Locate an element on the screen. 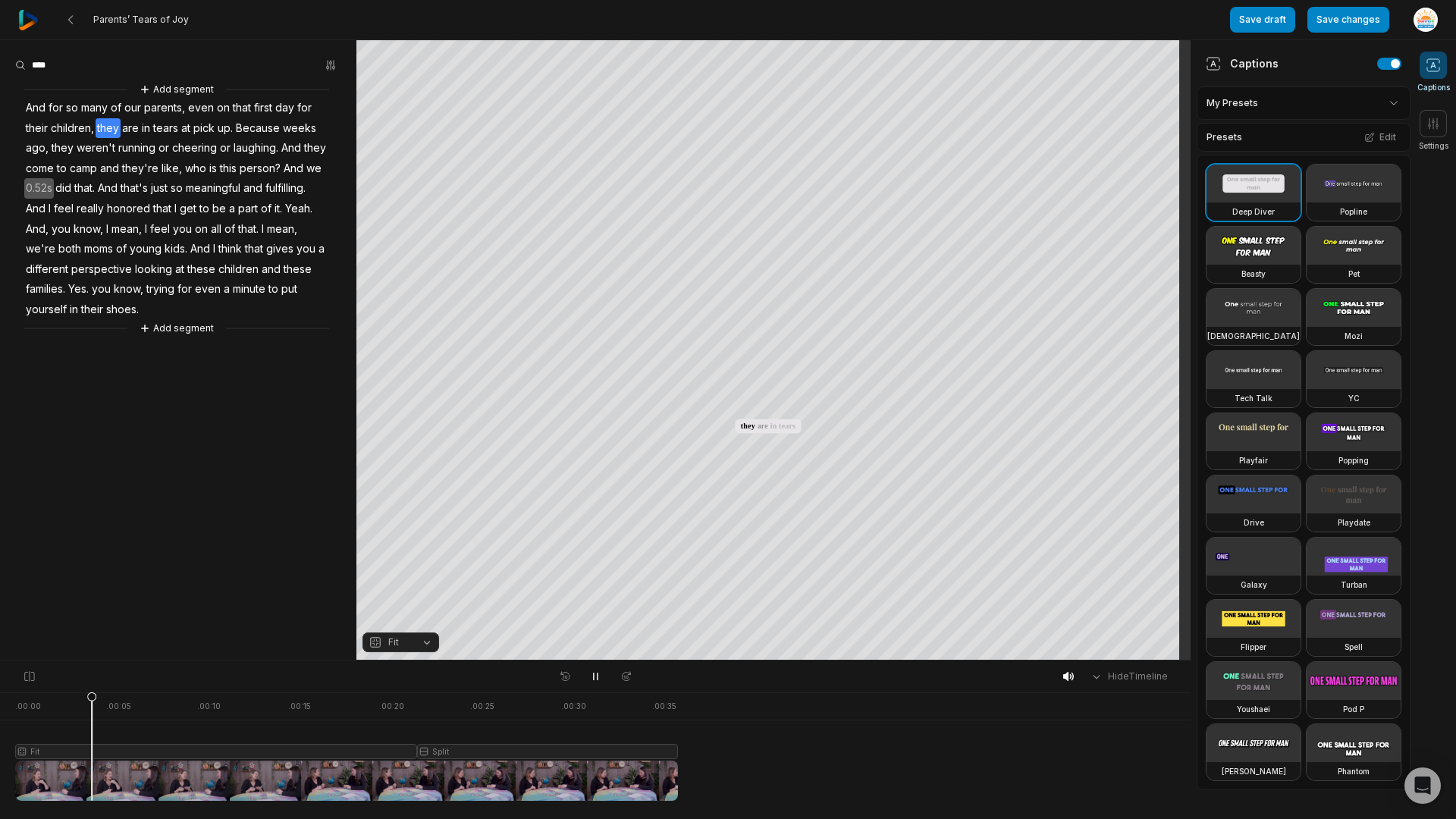 This screenshot has height=819, width=1456. h3: YC is located at coordinates (1353, 398).